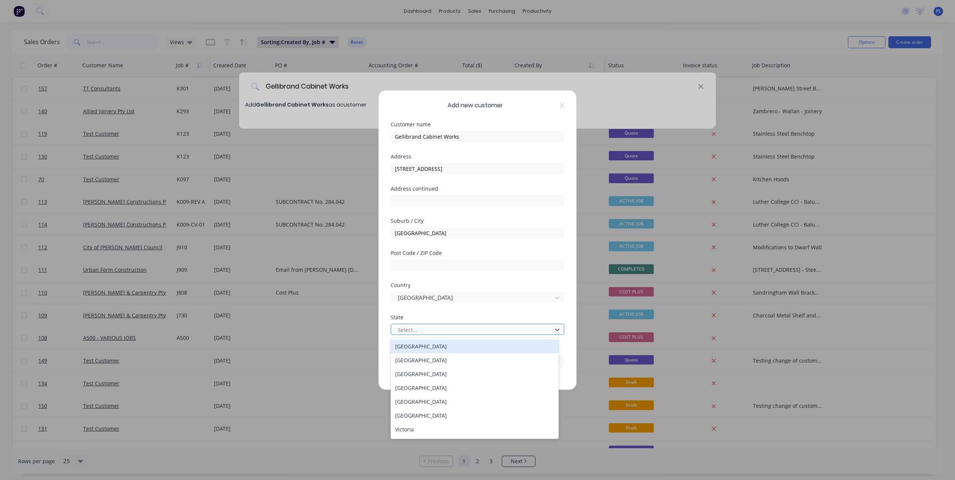 This screenshot has width=955, height=480. Describe the element at coordinates (477, 253) in the screenshot. I see `div: Post Code / ZIP Code` at that location.